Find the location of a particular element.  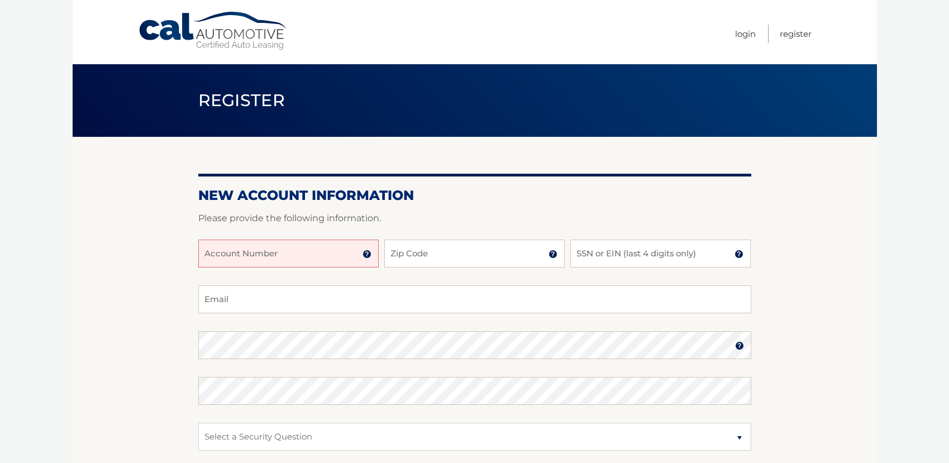

p: Please provide the following information. is located at coordinates (475, 218).